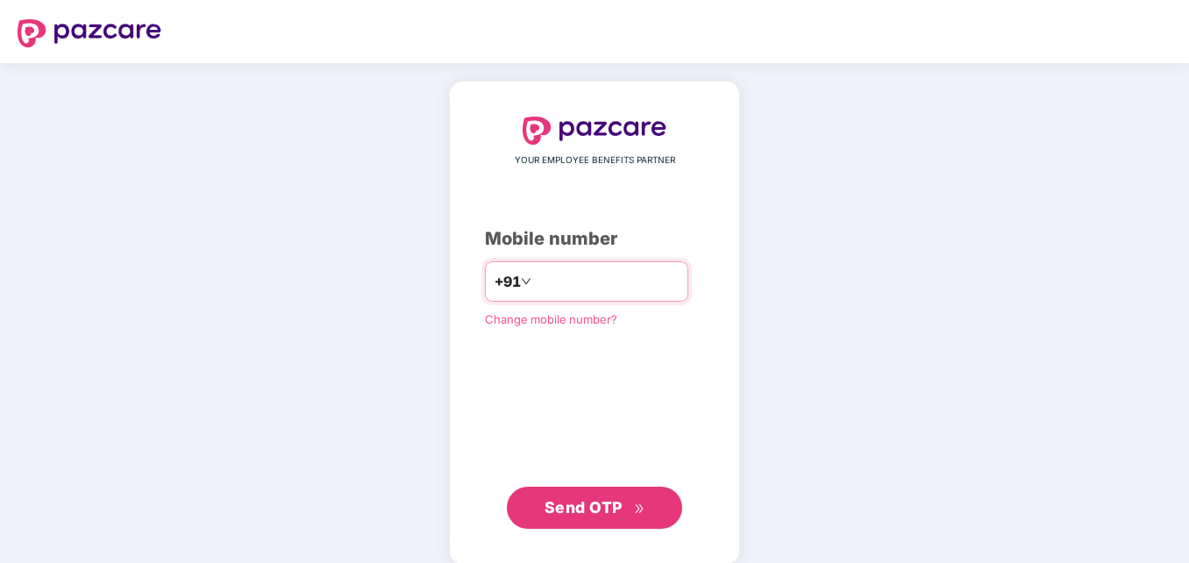 Image resolution: width=1189 pixels, height=563 pixels. I want to click on span: double-right, so click(639, 508).